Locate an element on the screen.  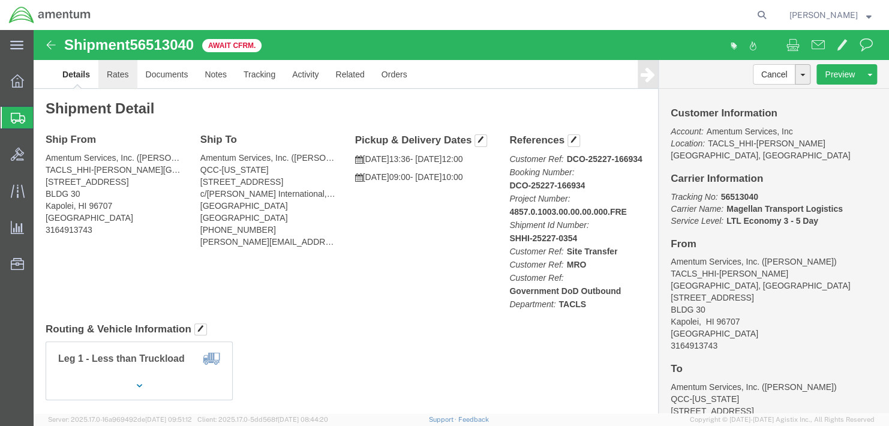
span: Rebecca Thorstenson is located at coordinates (823, 15).